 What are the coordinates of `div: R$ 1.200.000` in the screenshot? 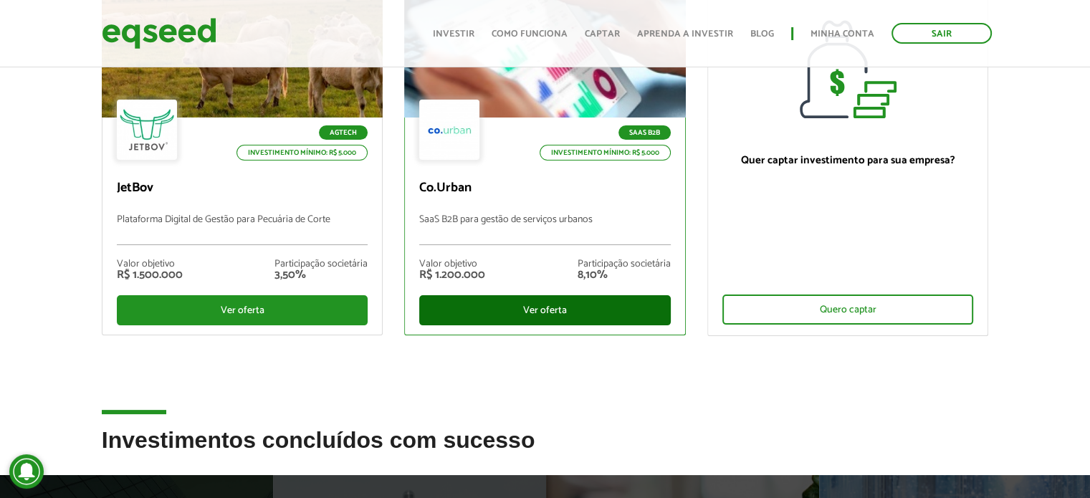 It's located at (452, 275).